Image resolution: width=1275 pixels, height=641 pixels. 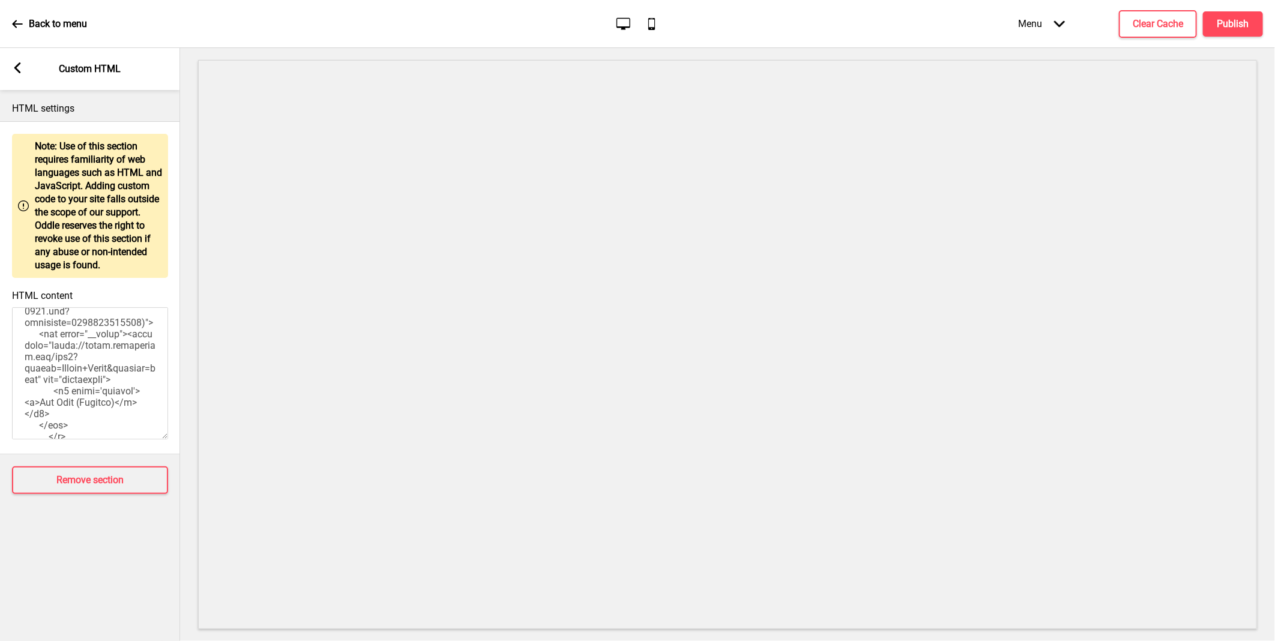 I want to click on div: Menu, so click(x=1041, y=23).